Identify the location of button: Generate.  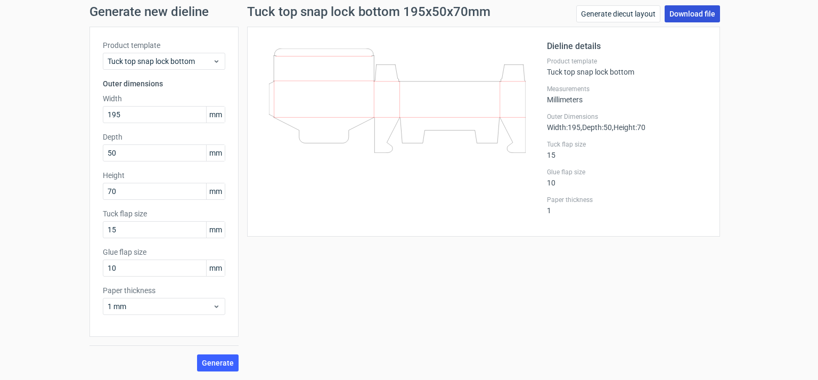
(218, 362).